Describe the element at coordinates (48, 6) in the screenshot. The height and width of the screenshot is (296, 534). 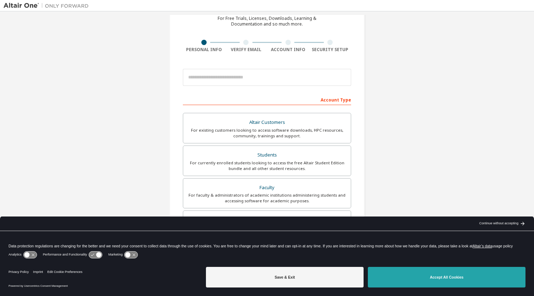
I see `img: Altair One` at that location.